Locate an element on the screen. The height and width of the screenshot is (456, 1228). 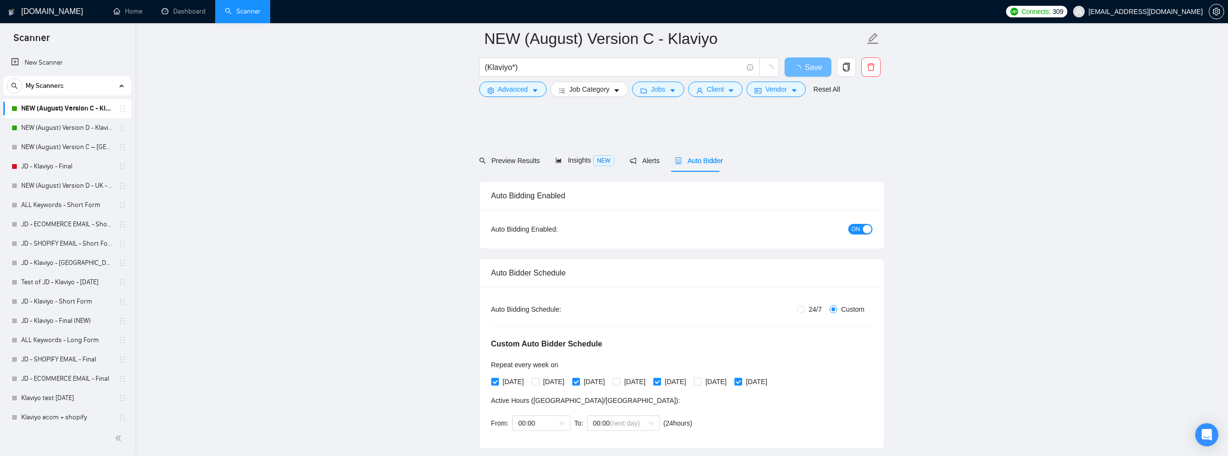
span: Auto Bidder is located at coordinates (699, 161).